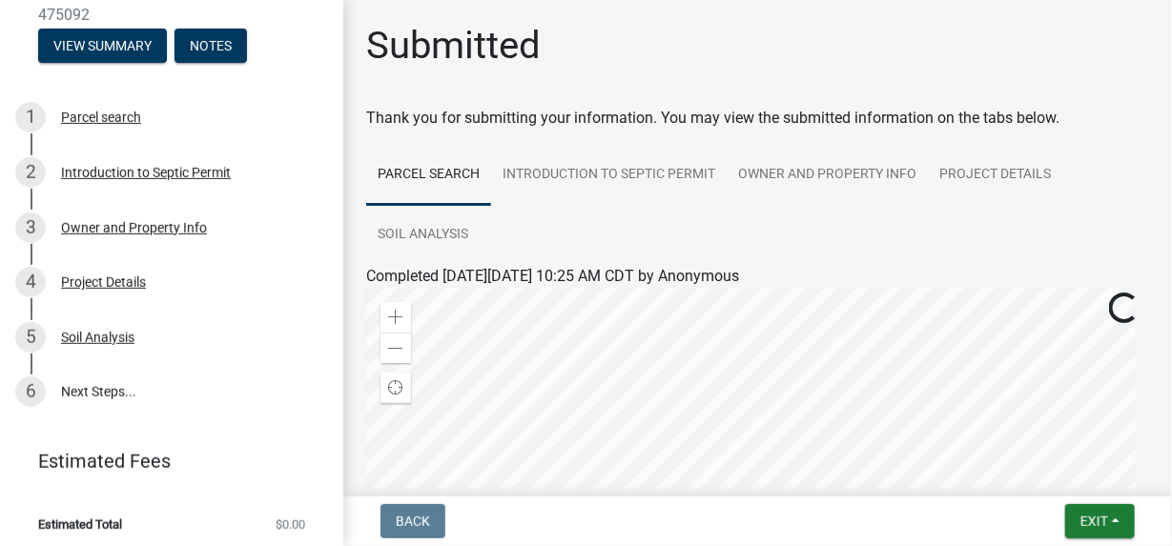 The image size is (1172, 546). I want to click on div: 3, so click(31, 228).